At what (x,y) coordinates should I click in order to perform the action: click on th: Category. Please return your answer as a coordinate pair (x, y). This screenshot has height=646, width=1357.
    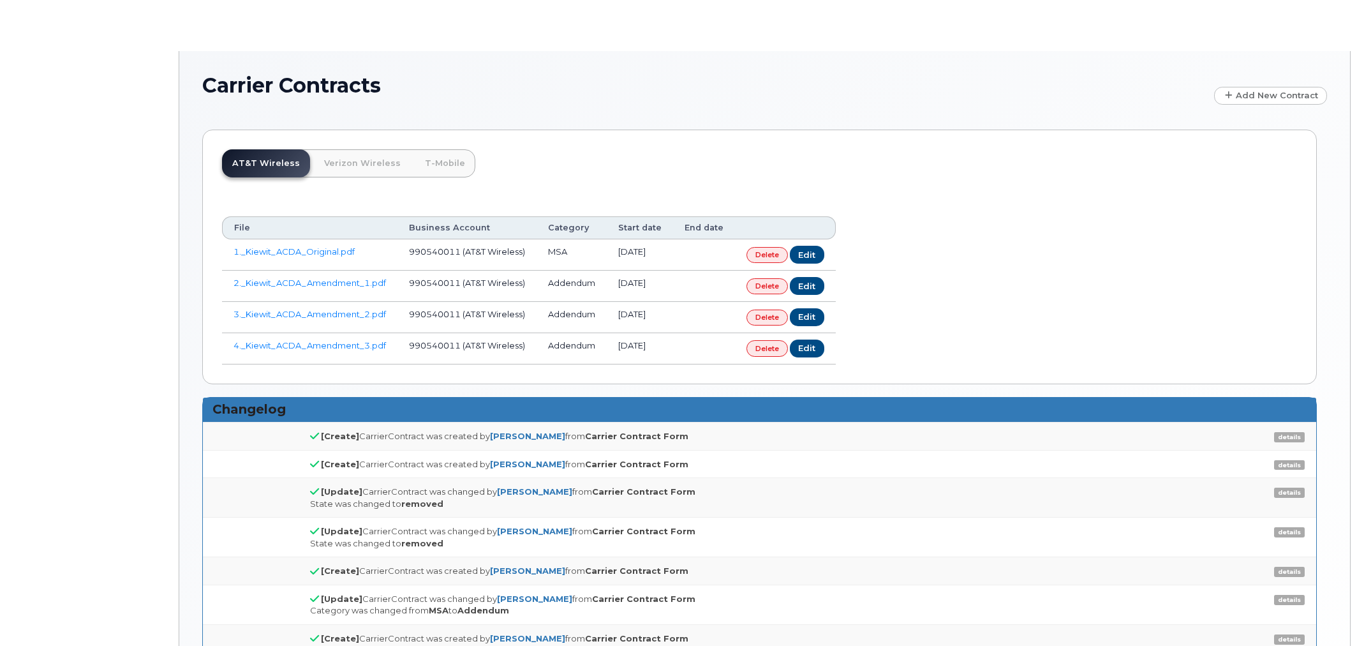
    Looking at the image, I should click on (572, 228).